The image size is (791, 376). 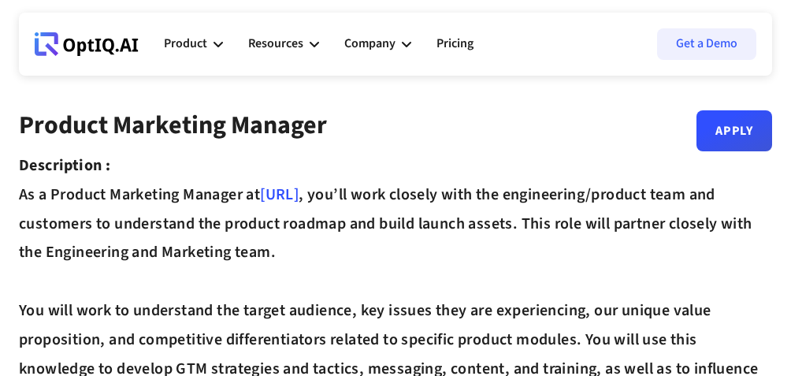 I want to click on a: Apply, so click(x=734, y=131).